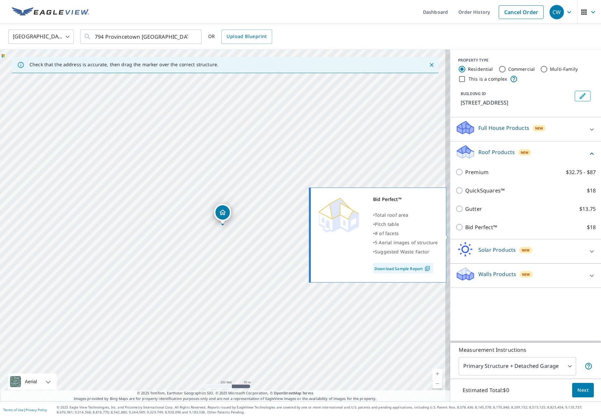 This screenshot has height=418, width=601. Describe the element at coordinates (225, 393) in the screenshot. I see `span: © 2025 TomTom, Earthstar Geographics SIO, © 2025 Microsoft Corporation, ©` at that location.